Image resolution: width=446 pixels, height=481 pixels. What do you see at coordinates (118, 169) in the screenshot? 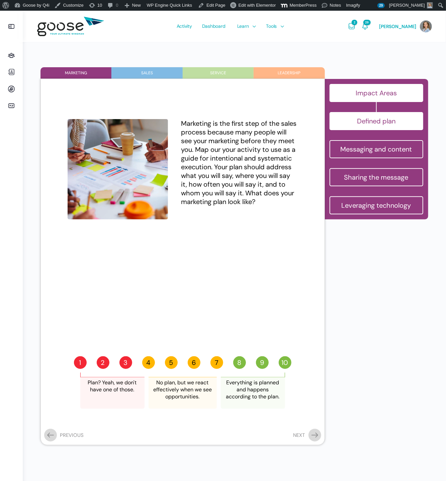
I see `img: Defined plan` at bounding box center [118, 169].